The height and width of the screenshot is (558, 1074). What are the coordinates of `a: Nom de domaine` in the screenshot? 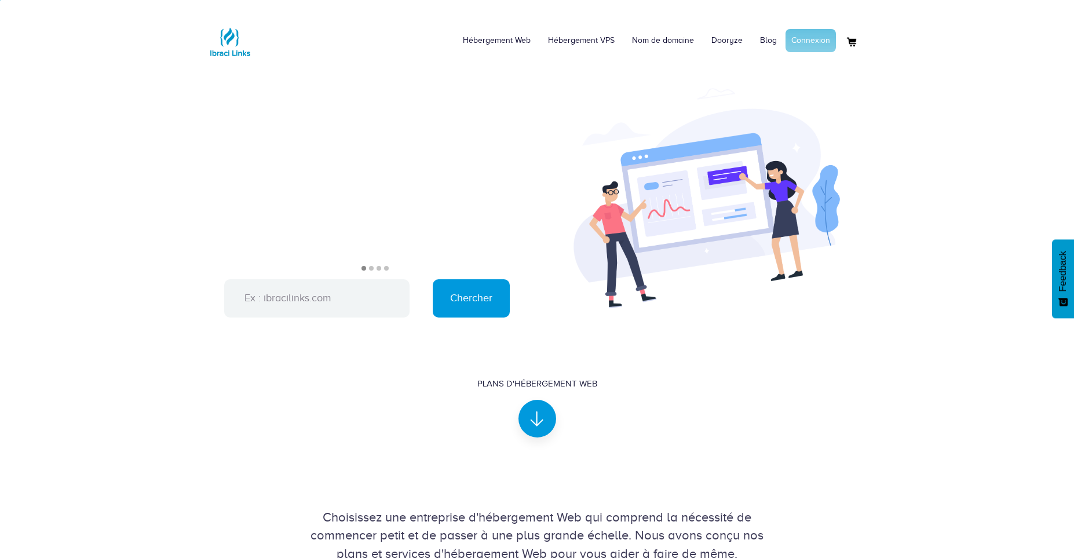 It's located at (663, 41).